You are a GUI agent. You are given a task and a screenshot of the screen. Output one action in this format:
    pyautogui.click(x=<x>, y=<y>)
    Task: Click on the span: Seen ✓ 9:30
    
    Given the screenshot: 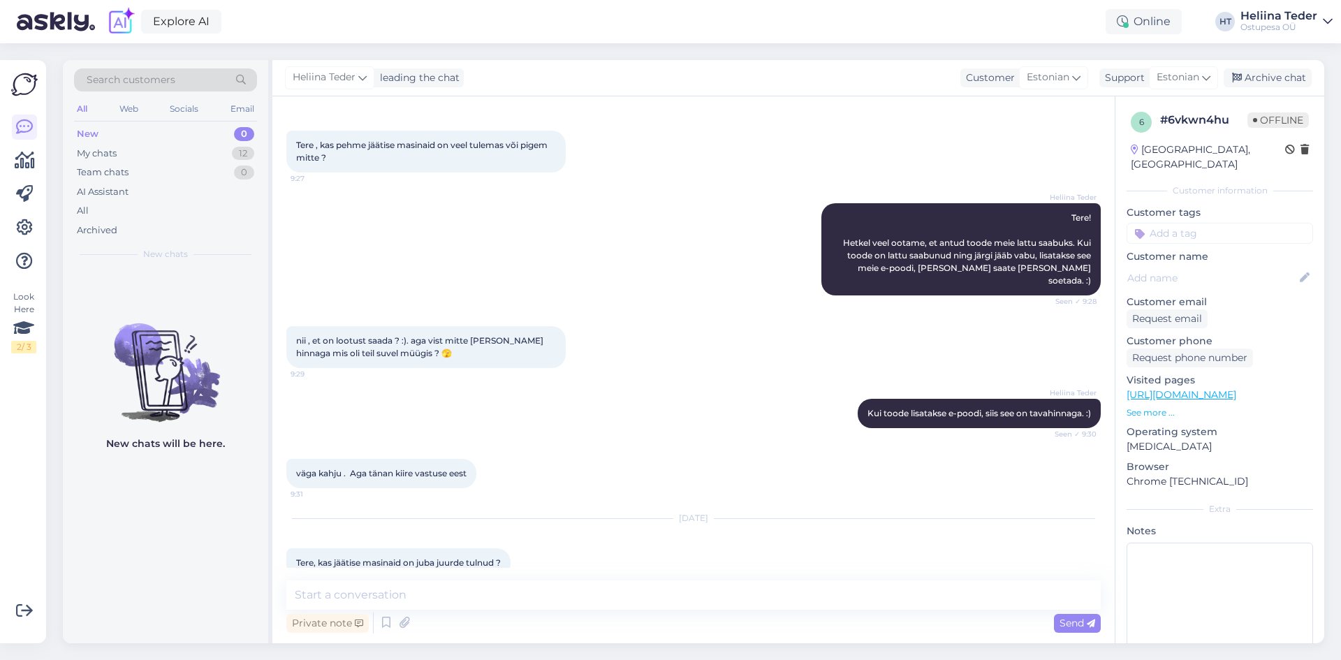 What is the action you would take?
    pyautogui.click(x=1070, y=434)
    